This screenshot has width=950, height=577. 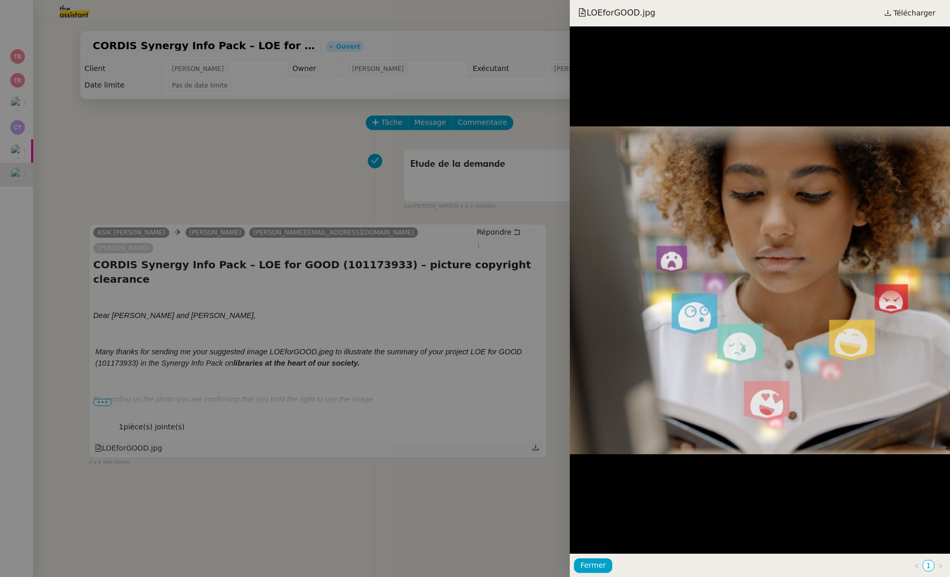 I want to click on button: Page suivante, so click(x=941, y=566).